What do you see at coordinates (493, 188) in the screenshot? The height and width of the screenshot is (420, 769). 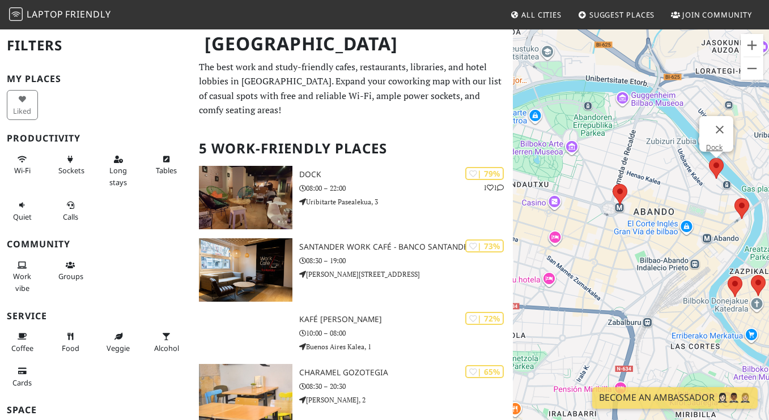 I see `p: 1 1` at bounding box center [493, 188].